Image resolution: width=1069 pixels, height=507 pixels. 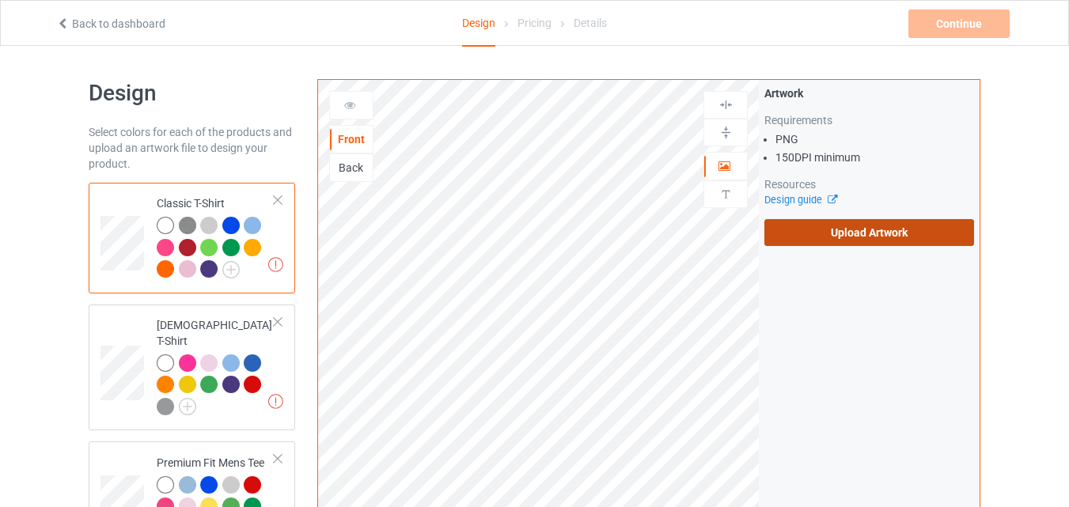 What do you see at coordinates (800, 199) in the screenshot?
I see `a: Design guide` at bounding box center [800, 199].